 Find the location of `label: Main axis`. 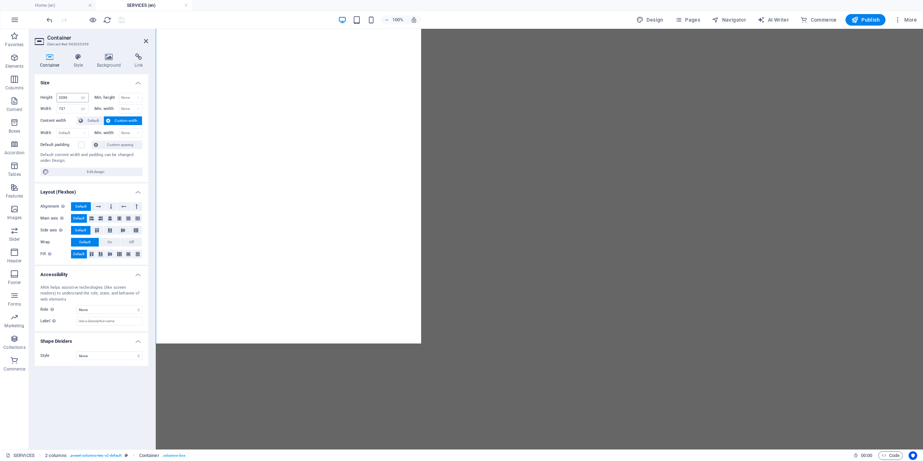

label: Main axis is located at coordinates (56, 218).